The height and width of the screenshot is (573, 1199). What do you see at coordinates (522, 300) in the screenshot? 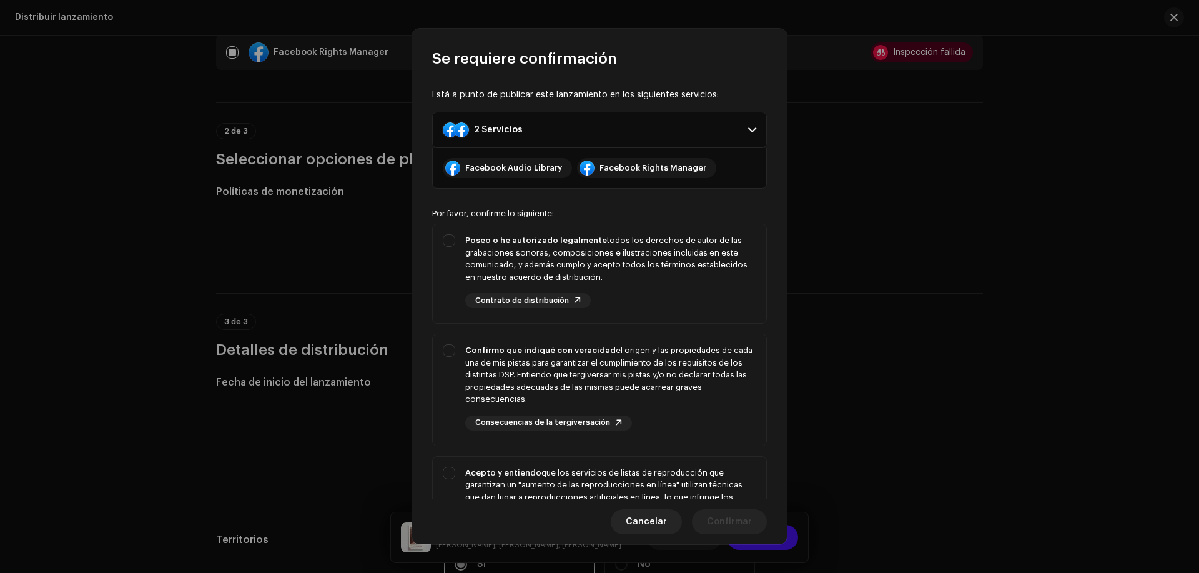
I see `span: Contrato de distribución` at bounding box center [522, 300].